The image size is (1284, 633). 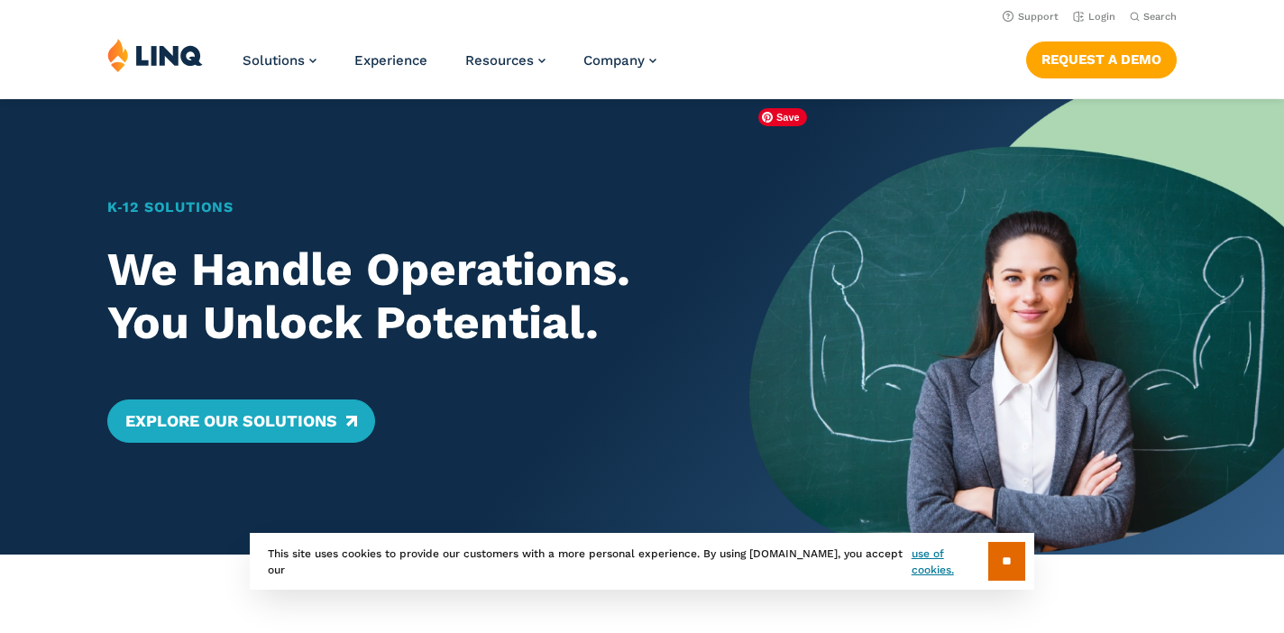 I want to click on a: use of cookies., so click(x=950, y=562).